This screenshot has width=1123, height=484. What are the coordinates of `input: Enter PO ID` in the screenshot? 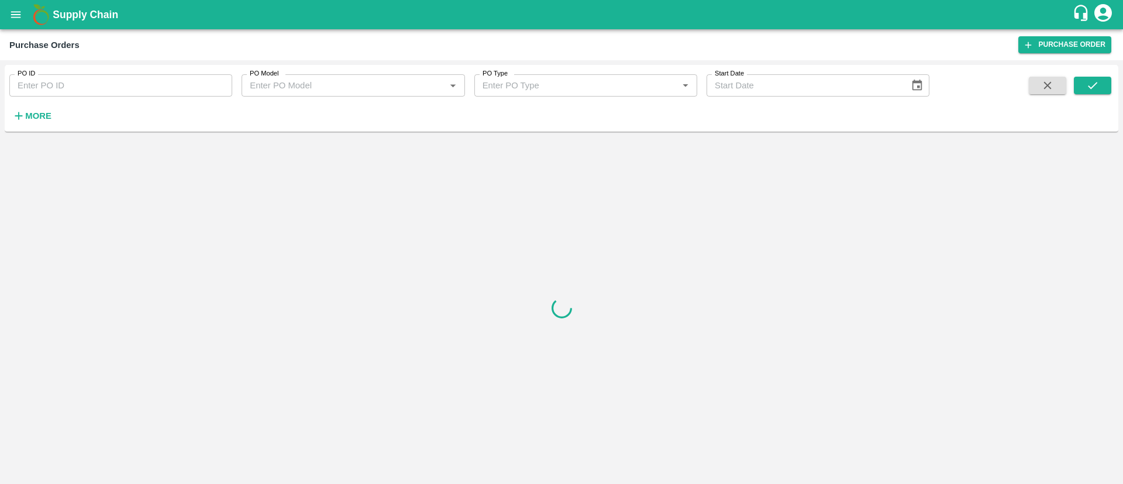 It's located at (121, 85).